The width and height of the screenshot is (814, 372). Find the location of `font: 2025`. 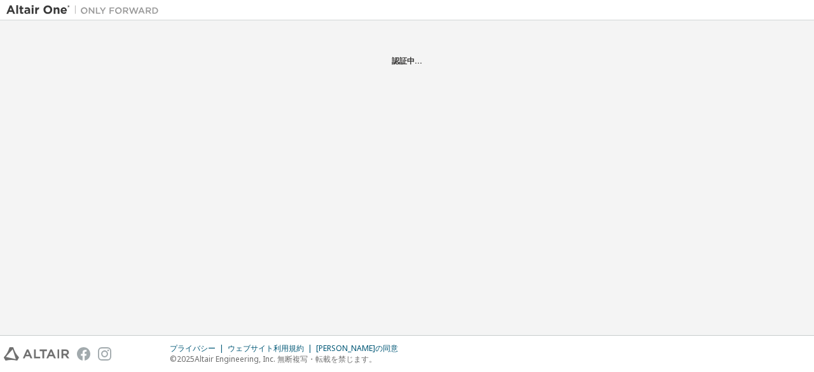

font: 2025 is located at coordinates (186, 358).